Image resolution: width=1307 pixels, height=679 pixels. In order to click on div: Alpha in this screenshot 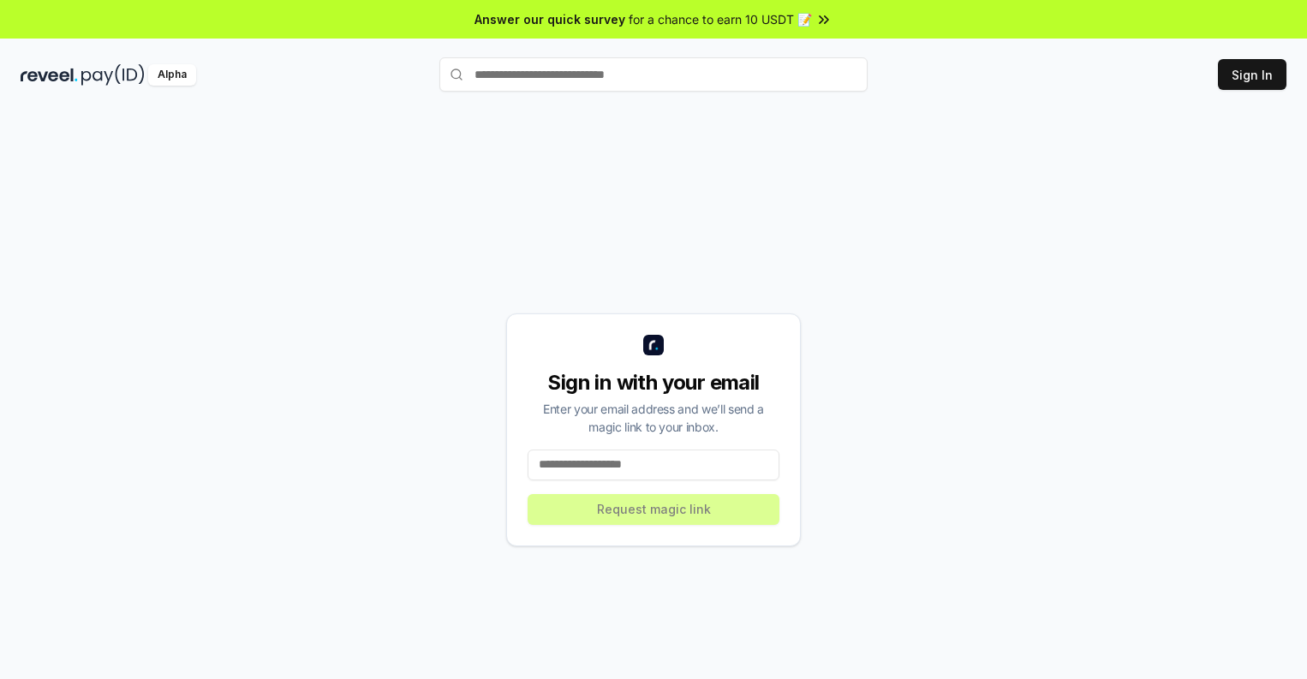, I will do `click(172, 75)`.